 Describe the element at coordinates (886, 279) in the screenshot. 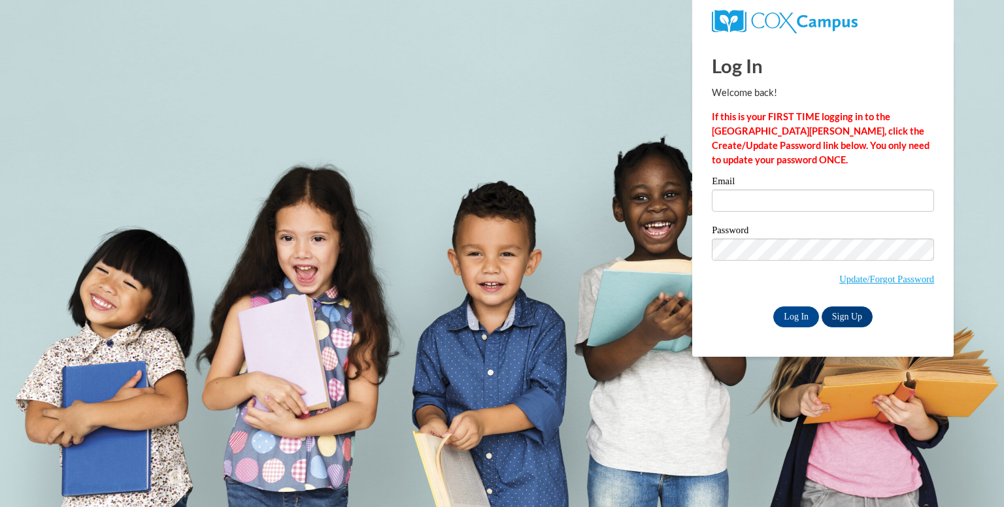

I see `a: Update/Forgot Password` at that location.